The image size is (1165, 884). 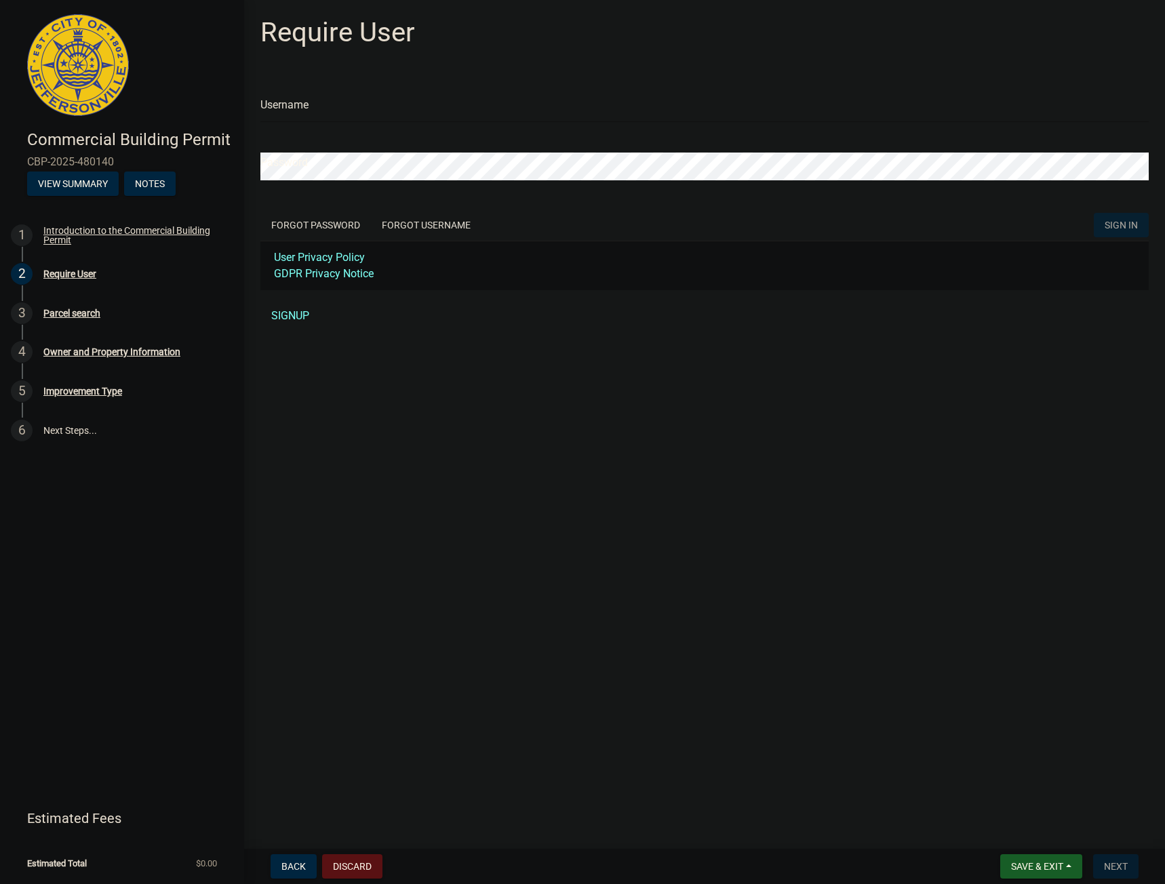 I want to click on span: CBP-2025-480140, so click(x=122, y=161).